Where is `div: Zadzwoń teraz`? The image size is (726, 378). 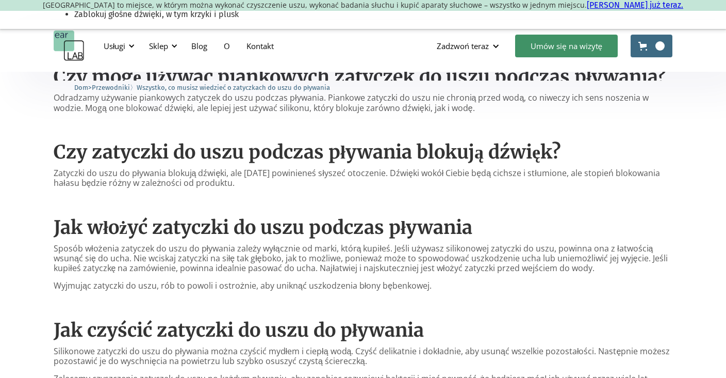 div: Zadzwoń teraz is located at coordinates (470, 46).